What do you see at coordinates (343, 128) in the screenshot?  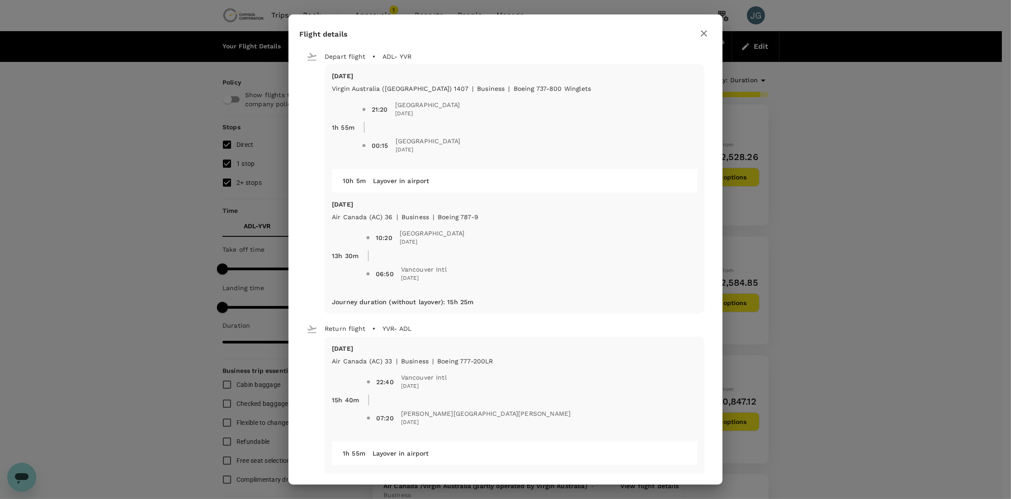 I see `p: 1h 55m` at bounding box center [343, 128].